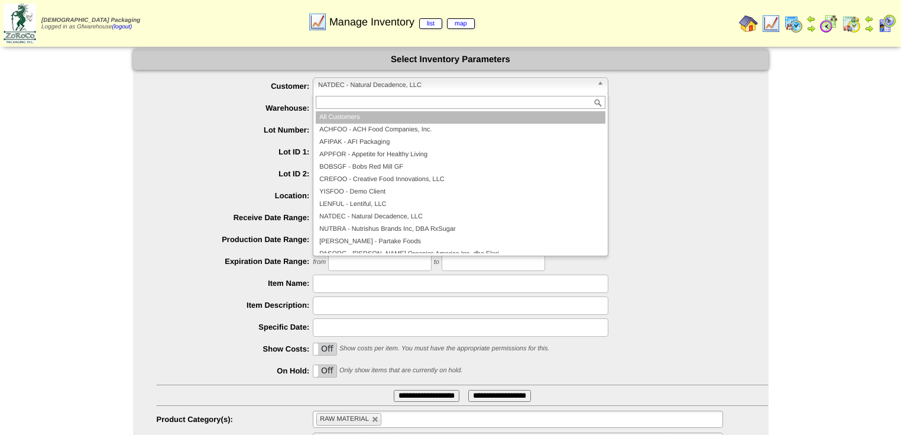 The image size is (901, 435). I want to click on li: YISFOO - Demo Client, so click(461, 192).